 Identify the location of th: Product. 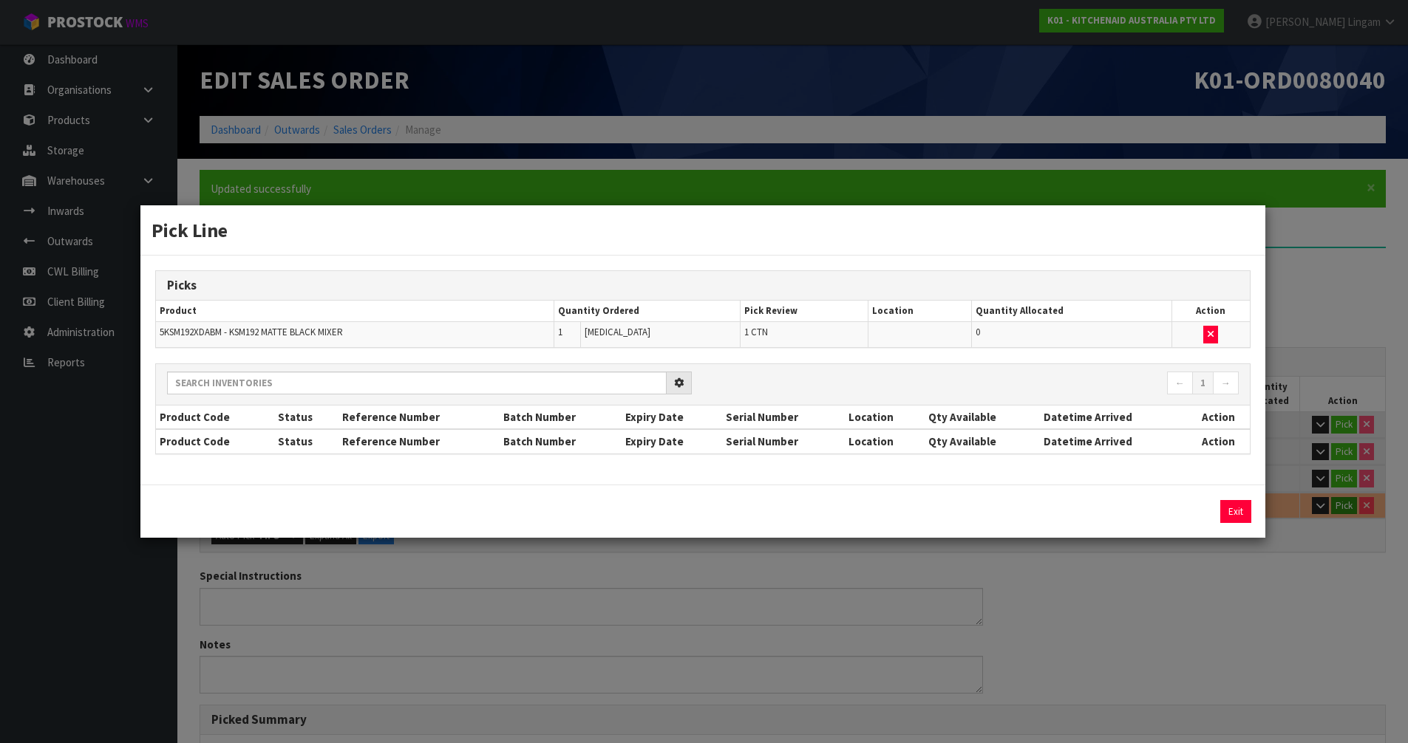
(355, 311).